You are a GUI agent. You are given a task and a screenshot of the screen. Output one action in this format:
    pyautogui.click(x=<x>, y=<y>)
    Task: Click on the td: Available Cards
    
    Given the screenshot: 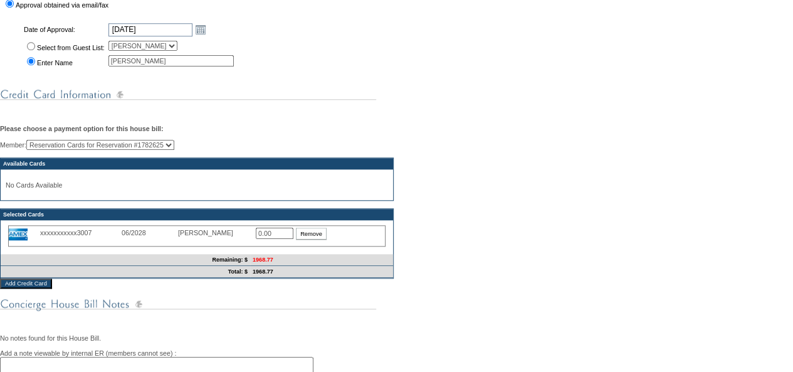 What is the action you would take?
    pyautogui.click(x=197, y=164)
    